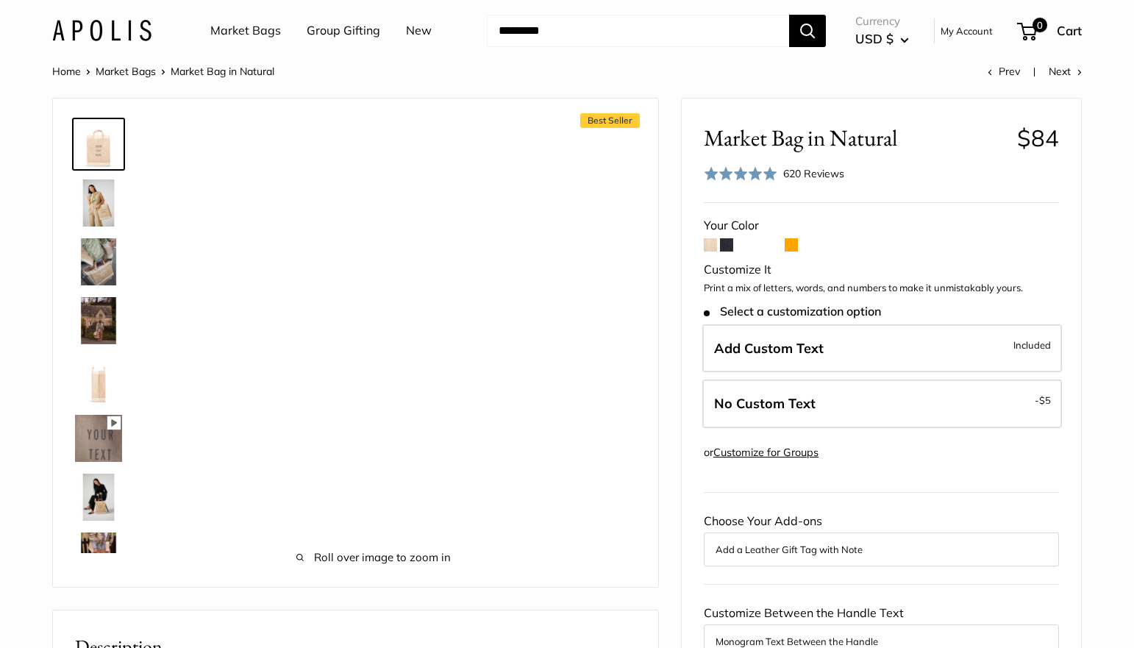 This screenshot has height=648, width=1134. What do you see at coordinates (163, 71) in the screenshot?
I see `nav: Breadcrumb` at bounding box center [163, 71].